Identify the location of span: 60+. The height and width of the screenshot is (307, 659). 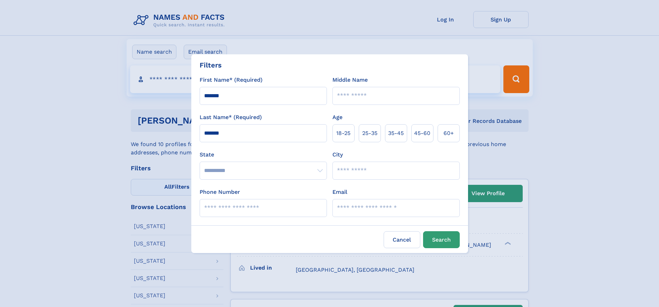
(449, 133).